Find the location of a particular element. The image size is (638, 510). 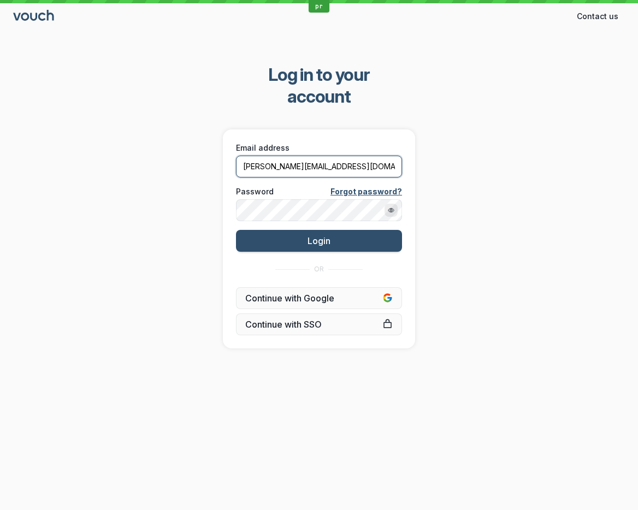

span: Log in to your account is located at coordinates (319, 86).